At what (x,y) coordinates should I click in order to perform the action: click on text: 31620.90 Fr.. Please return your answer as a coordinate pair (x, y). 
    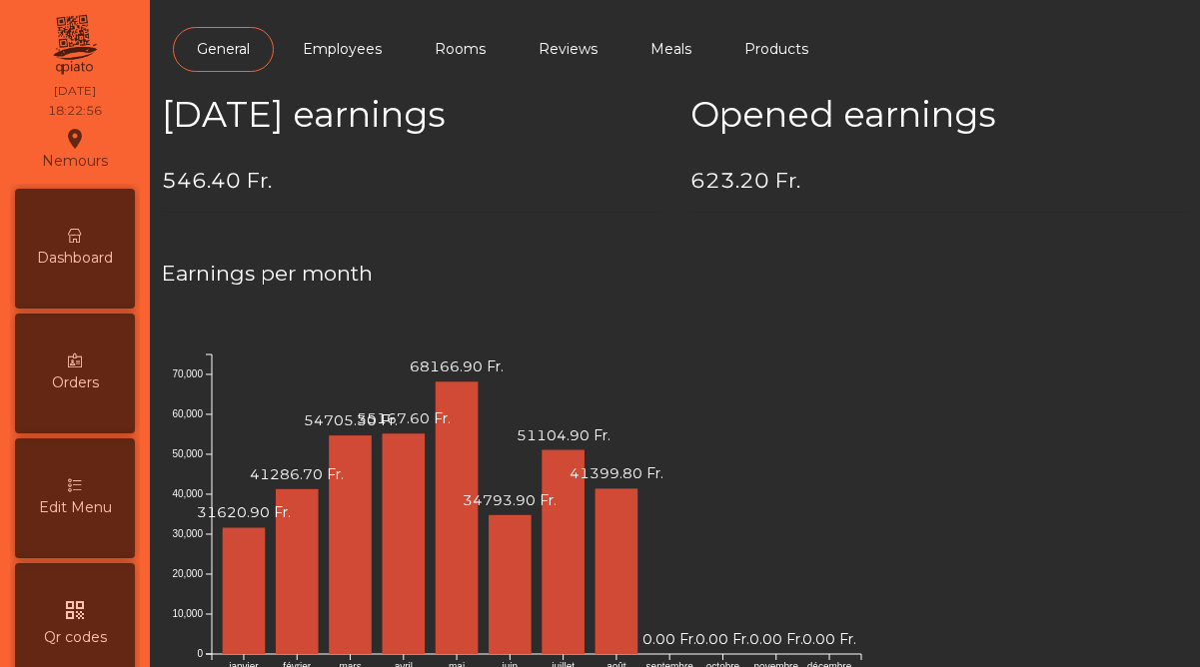
    Looking at the image, I should click on (244, 512).